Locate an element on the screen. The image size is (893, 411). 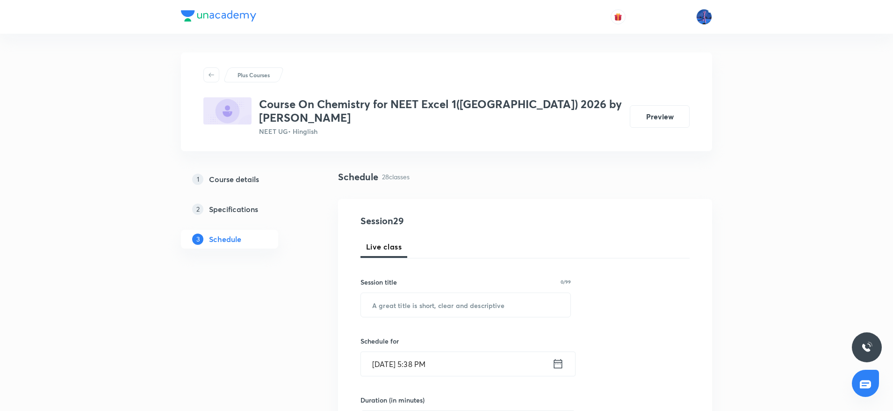
p: Plus Courses is located at coordinates (254, 75).